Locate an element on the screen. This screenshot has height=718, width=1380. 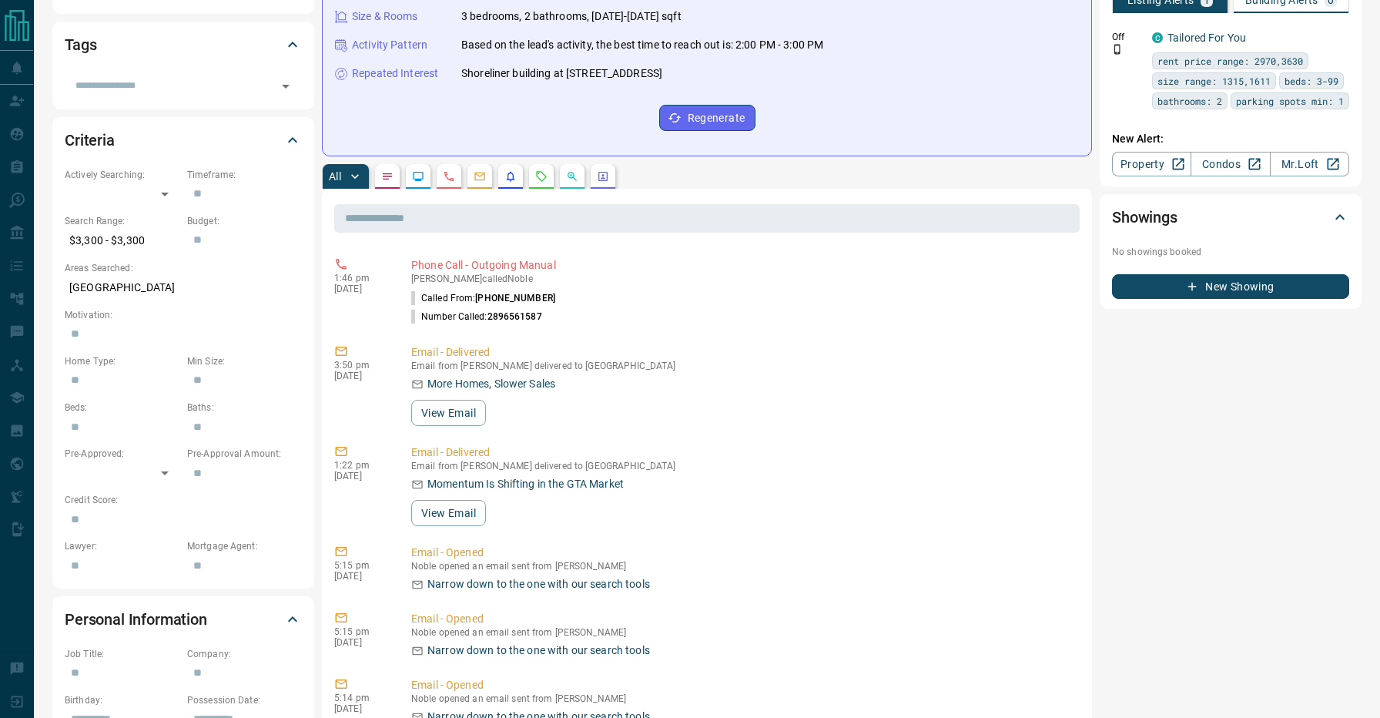
p: Beds: is located at coordinates (122, 408).